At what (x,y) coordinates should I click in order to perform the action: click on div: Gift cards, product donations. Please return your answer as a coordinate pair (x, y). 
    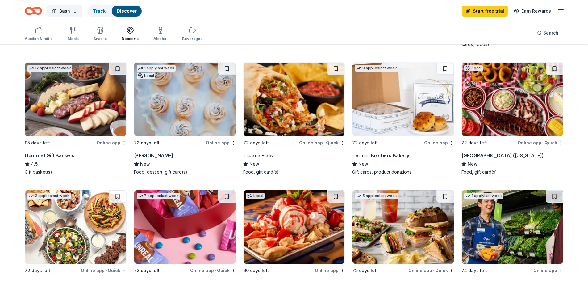
    Looking at the image, I should click on (403, 172).